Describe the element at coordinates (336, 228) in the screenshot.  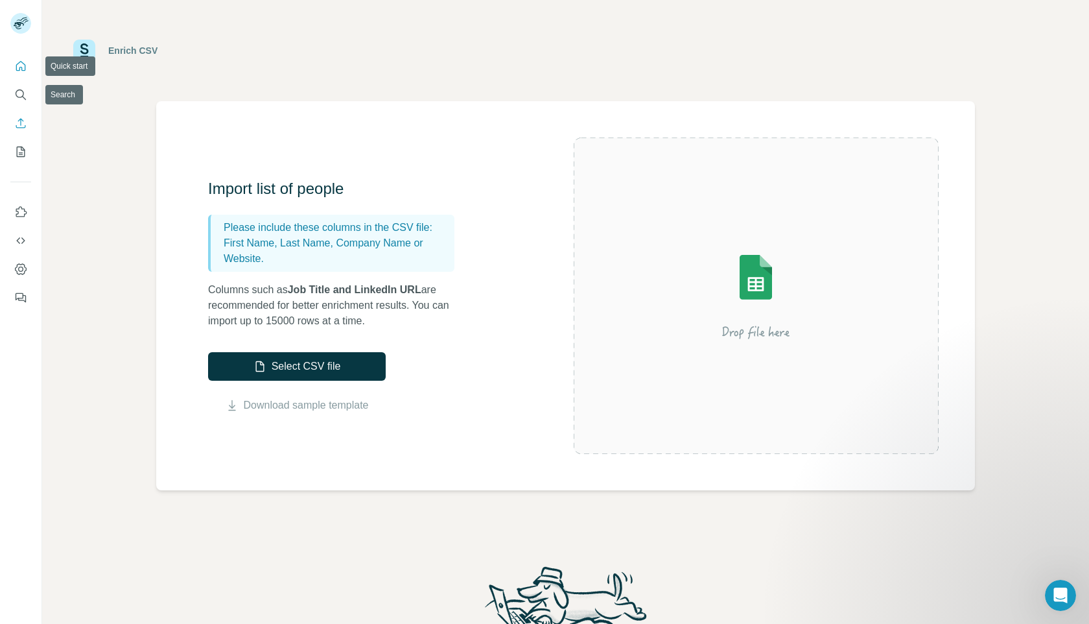
I see `p: Please include these columns in the CSV file:` at that location.